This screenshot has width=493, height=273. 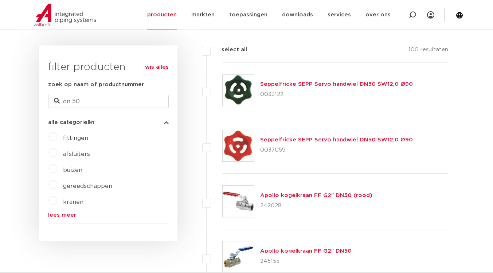 I want to click on p: 100 resultaten, so click(x=428, y=51).